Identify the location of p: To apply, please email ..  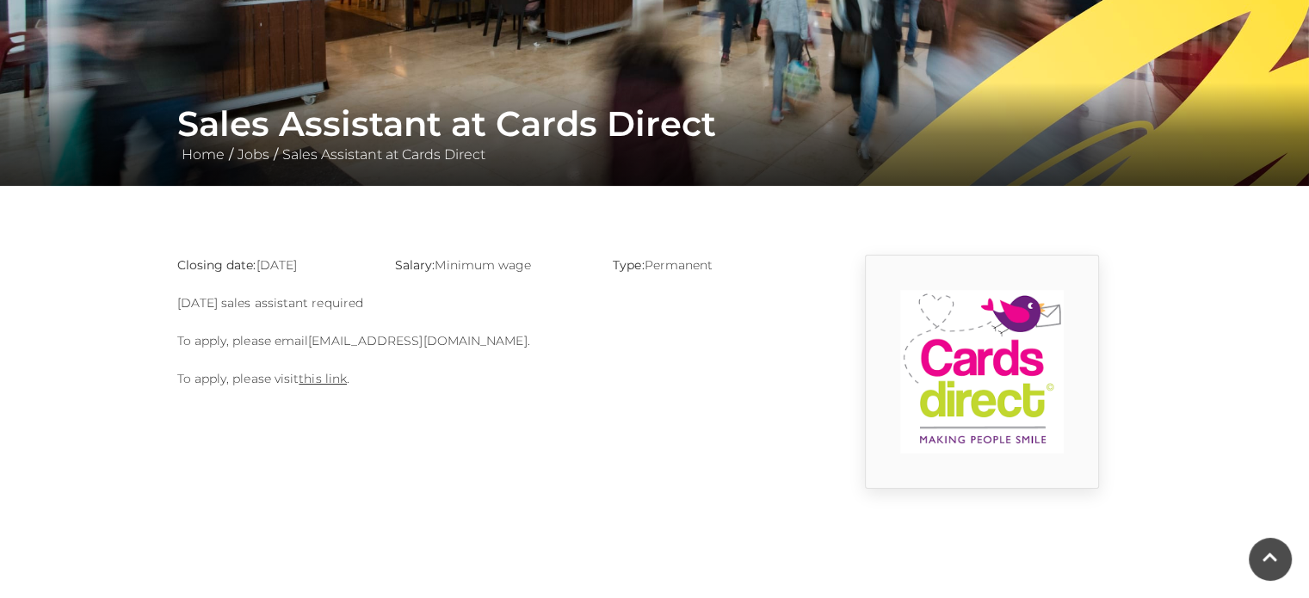
(491, 341).